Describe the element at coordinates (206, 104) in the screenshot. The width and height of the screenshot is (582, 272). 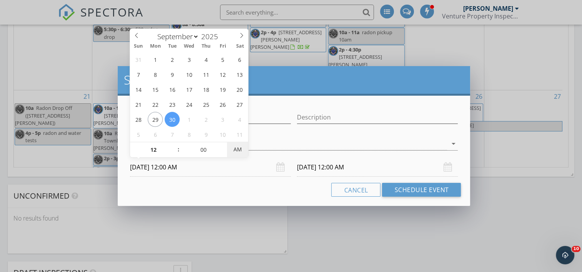
I see `span: September 25, 2025` at that location.